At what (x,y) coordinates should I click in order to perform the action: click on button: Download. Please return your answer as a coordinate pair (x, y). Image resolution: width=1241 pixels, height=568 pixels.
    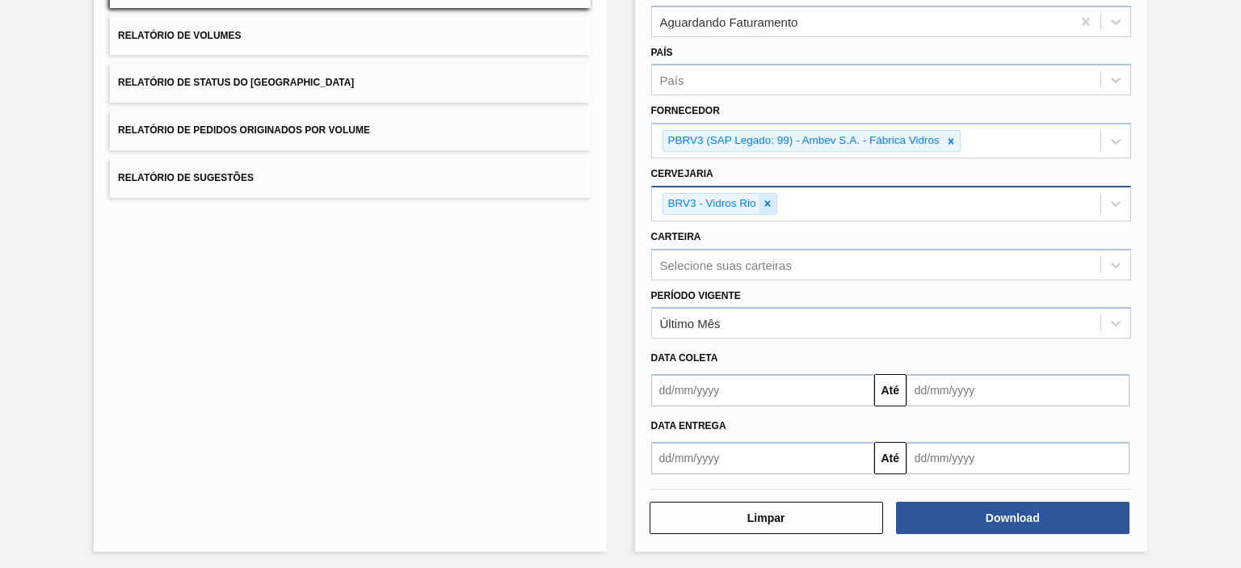
    Looking at the image, I should click on (1013, 518).